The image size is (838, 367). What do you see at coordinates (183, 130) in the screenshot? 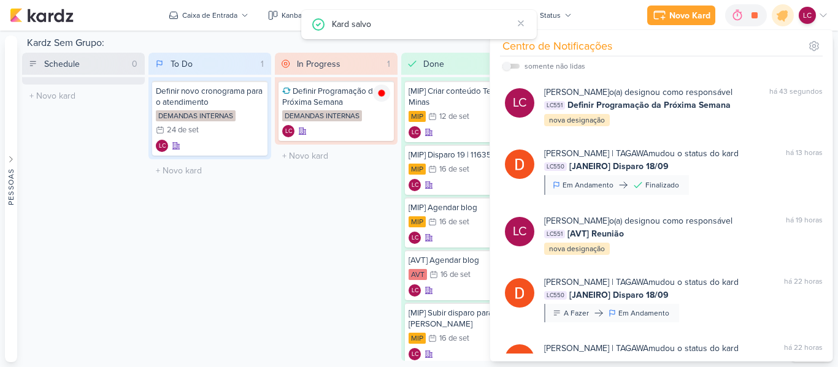
I see `div: 24 de set` at bounding box center [183, 130].